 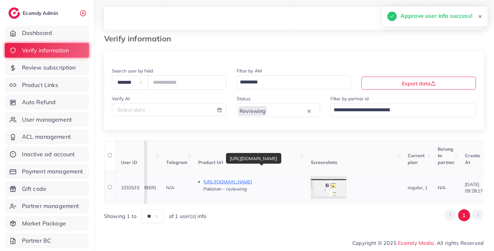 I want to click on button: Export data, so click(x=419, y=83).